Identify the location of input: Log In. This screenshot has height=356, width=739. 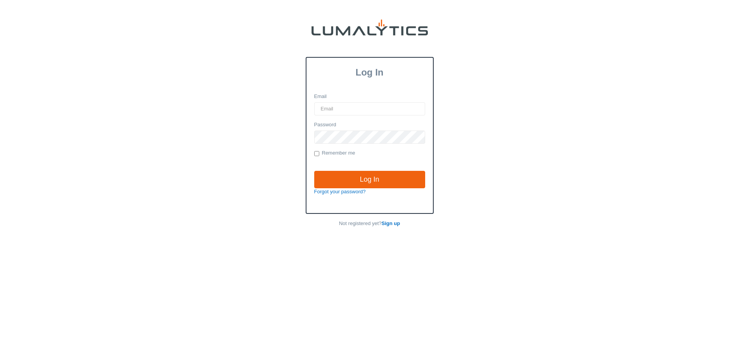
(369, 180).